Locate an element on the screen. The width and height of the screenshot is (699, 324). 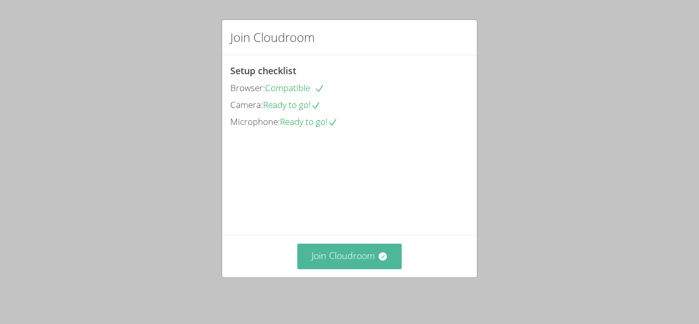
span: Setup checklist is located at coordinates (263, 71).